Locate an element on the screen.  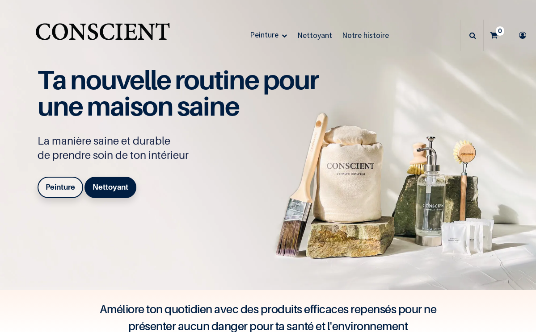
span: Notre histoire is located at coordinates (365, 35).